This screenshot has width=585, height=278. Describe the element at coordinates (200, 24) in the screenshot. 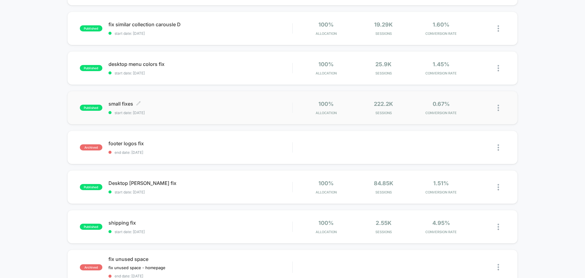

I see `span: fix similar collection carousle D` at that location.